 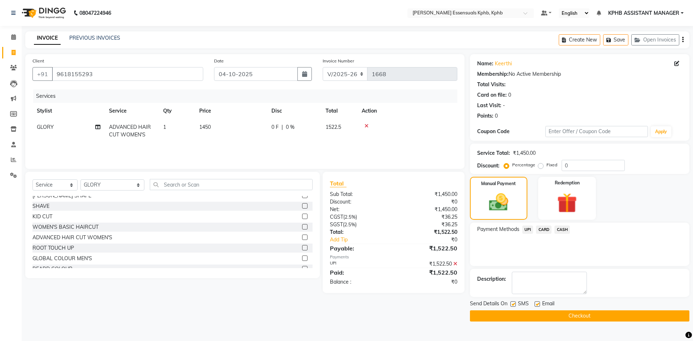 I want to click on div: UPI, so click(x=359, y=264).